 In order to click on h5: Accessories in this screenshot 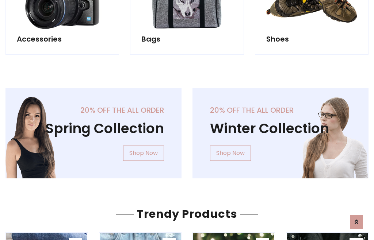, I will do `click(62, 39)`.